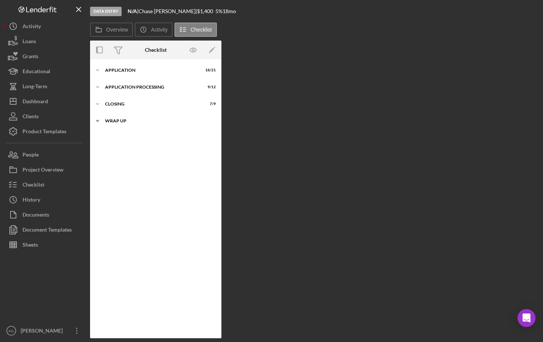  Describe the element at coordinates (45, 26) in the screenshot. I see `a: Activity` at that location.